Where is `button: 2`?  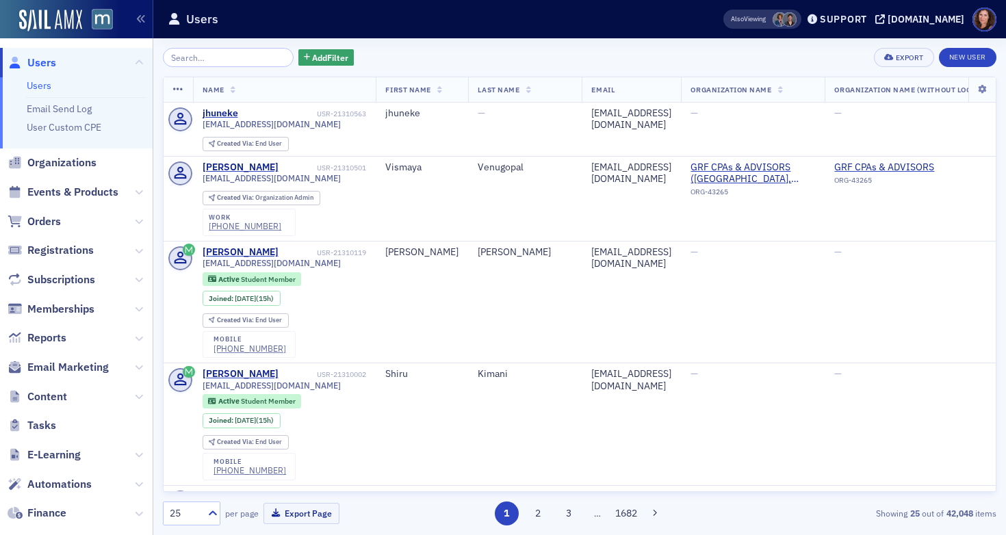
button: 2 is located at coordinates (537, 513).